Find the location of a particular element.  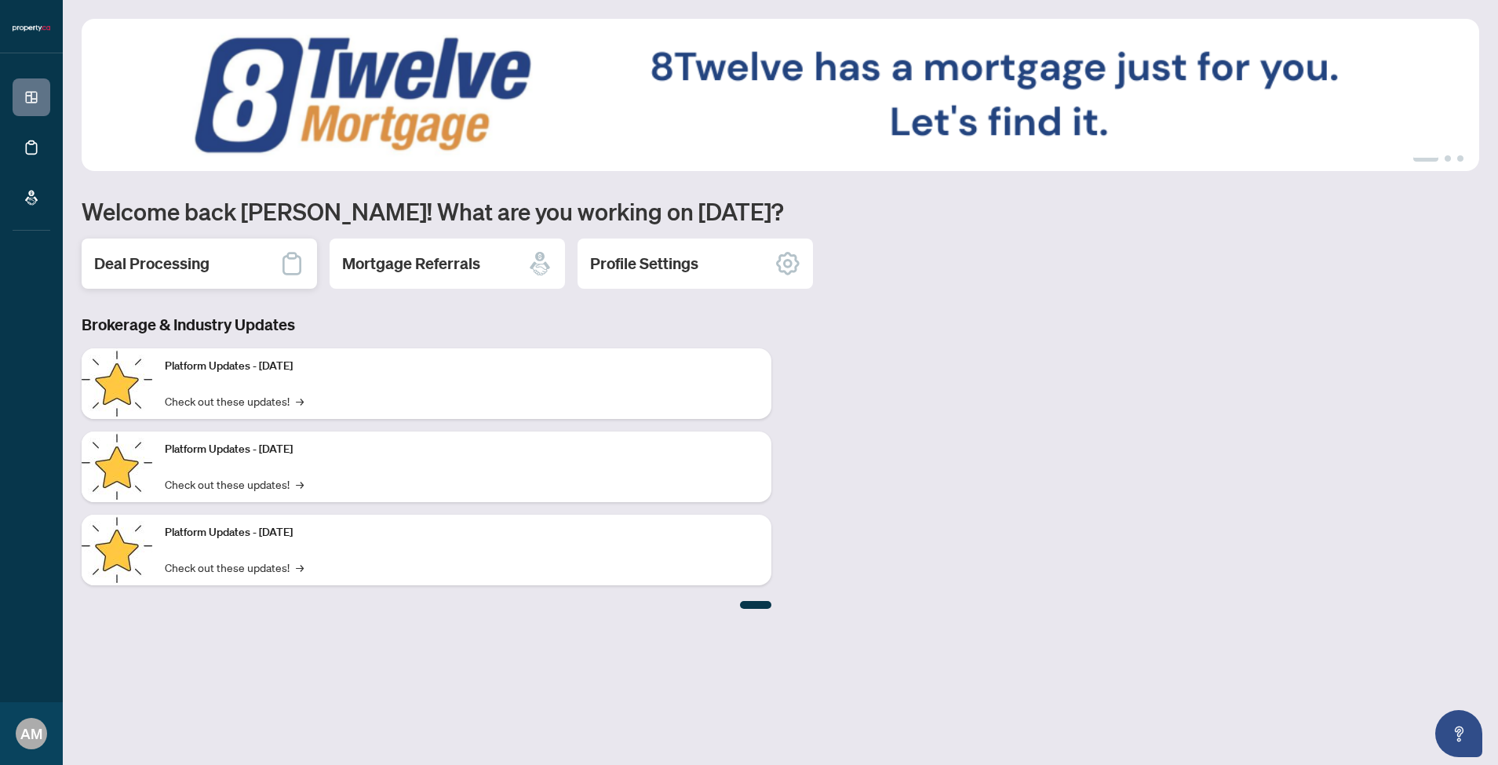

button: 1 is located at coordinates (1426, 158).